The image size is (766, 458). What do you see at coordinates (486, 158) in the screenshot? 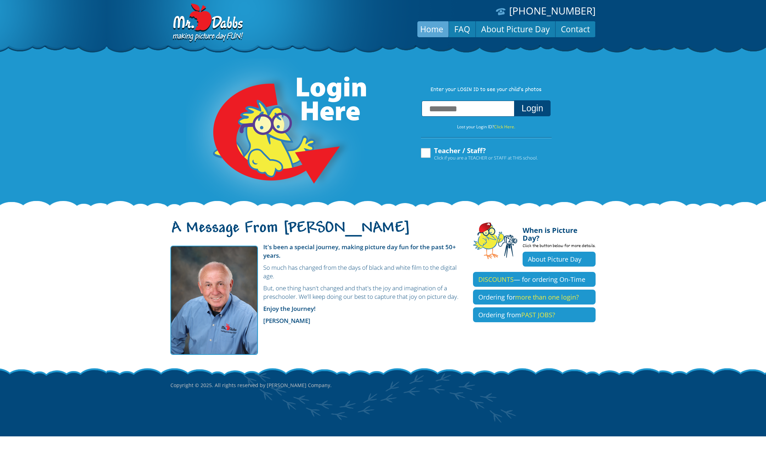
I see `span: Click if you are a TEACHER or STAFF at THIS school.` at bounding box center [486, 158].